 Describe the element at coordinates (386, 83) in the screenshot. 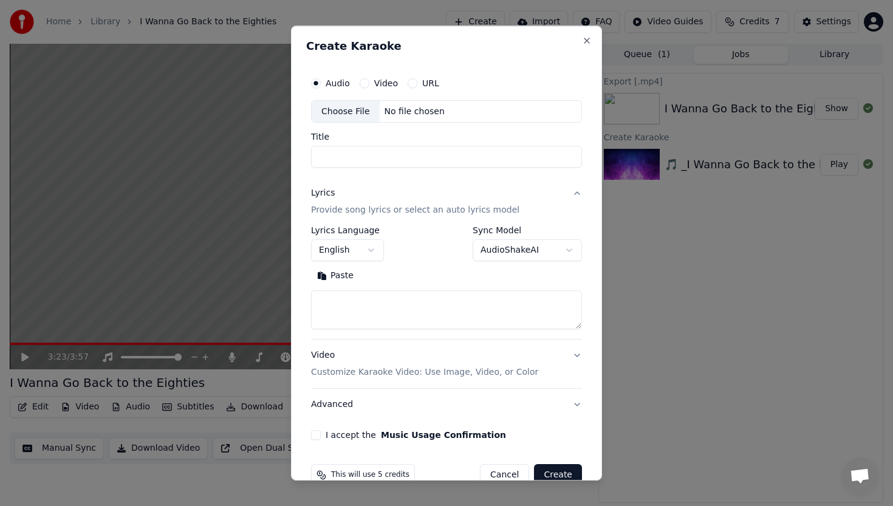

I see `label: Video` at that location.